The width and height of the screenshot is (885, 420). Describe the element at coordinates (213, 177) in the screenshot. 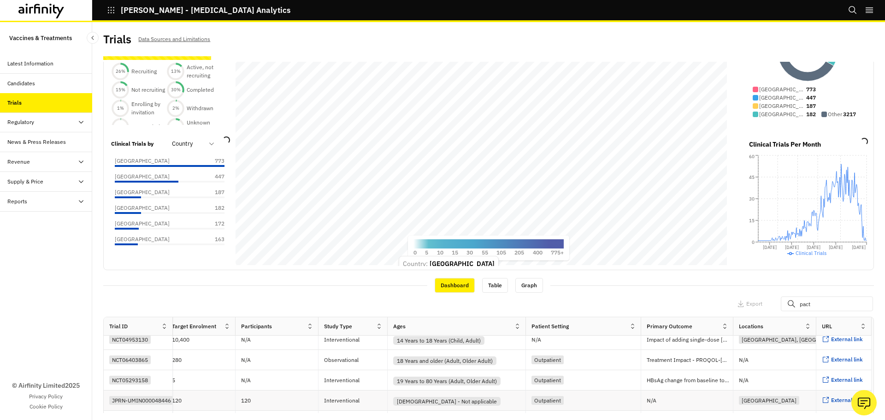

I see `p: 447` at that location.